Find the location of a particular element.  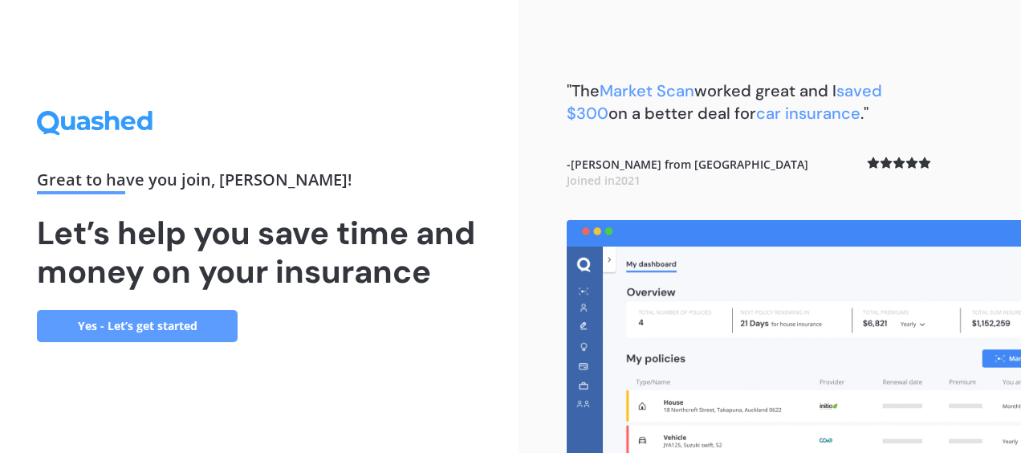

span: Joined in 2021 is located at coordinates (604, 180).